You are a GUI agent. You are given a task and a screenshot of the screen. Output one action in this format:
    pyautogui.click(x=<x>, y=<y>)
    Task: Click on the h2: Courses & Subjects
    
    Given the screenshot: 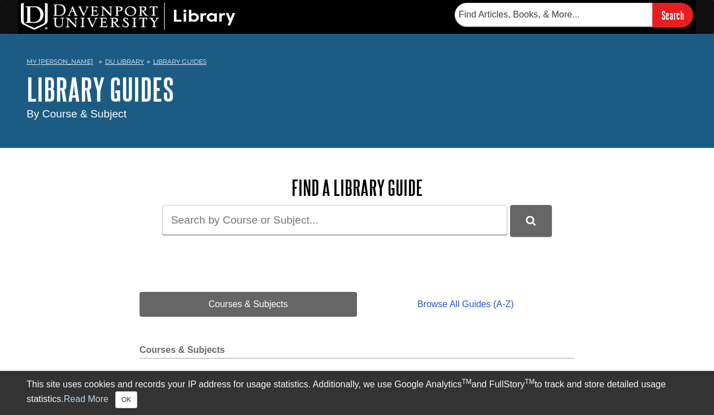 What is the action you would take?
    pyautogui.click(x=357, y=352)
    